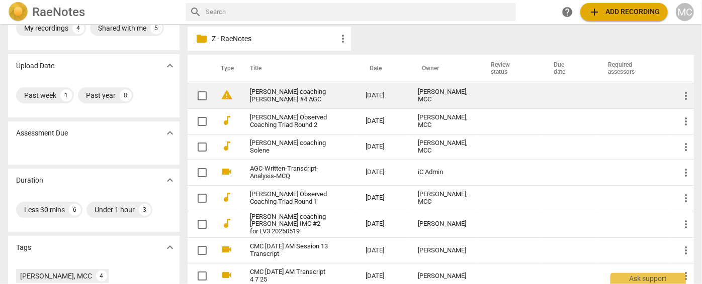  Describe the element at coordinates (66, 95) in the screenshot. I see `div: 1` at that location.